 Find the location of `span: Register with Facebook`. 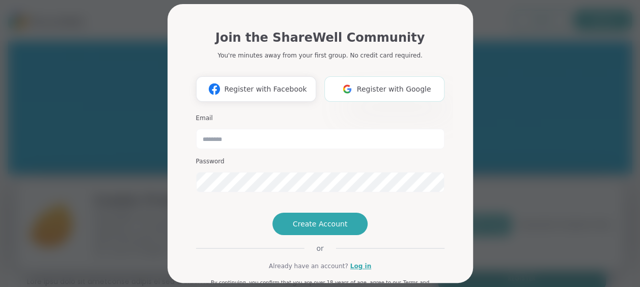

span: Register with Facebook is located at coordinates (265, 89).